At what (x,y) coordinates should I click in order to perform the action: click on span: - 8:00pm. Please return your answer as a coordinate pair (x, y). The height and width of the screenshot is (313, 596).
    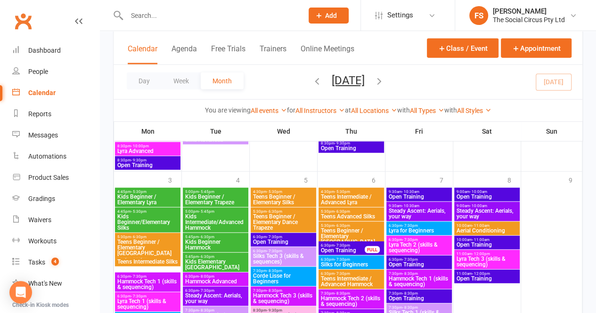
    Looking at the image, I should click on (206, 277).